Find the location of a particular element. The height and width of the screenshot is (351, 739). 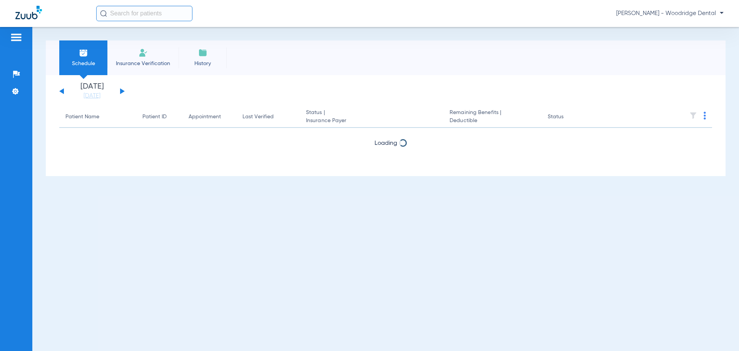

img: Search Icon is located at coordinates (104, 13).